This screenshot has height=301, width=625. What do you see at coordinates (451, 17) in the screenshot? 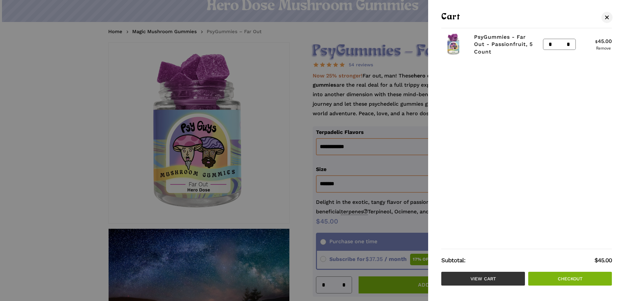
I see `span: Cart` at bounding box center [451, 17].